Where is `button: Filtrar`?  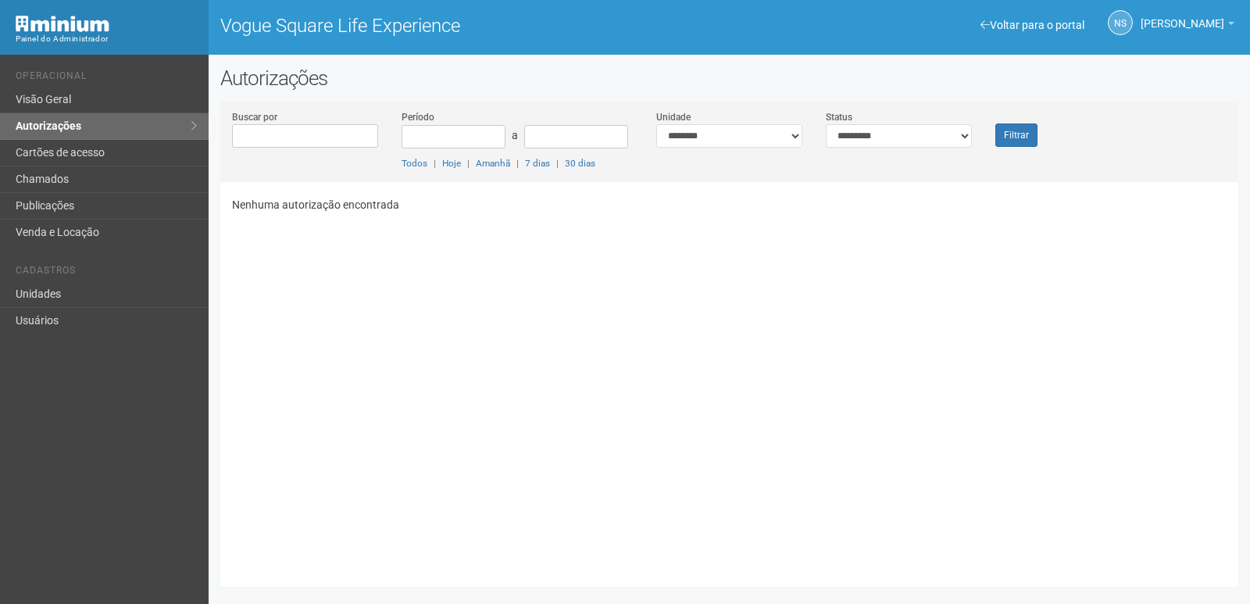 button: Filtrar is located at coordinates (1016, 135).